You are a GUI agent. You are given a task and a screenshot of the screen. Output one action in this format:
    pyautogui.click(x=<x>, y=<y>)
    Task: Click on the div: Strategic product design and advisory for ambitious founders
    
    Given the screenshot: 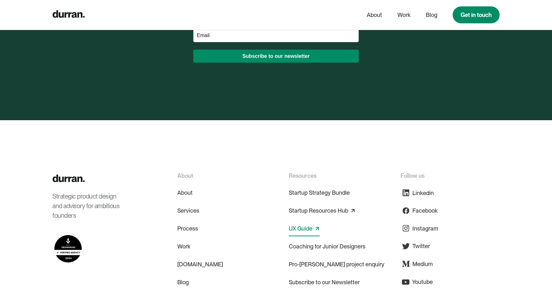 What is the action you would take?
    pyautogui.click(x=89, y=206)
    